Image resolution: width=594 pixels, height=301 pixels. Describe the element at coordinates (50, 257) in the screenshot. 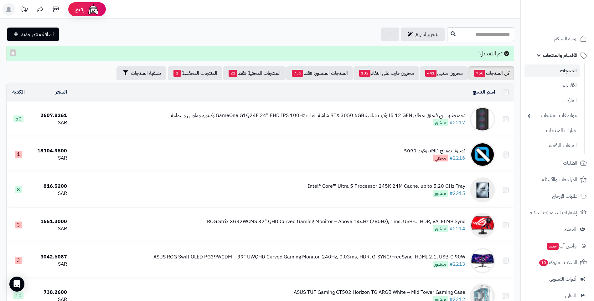

I see `div: 5042.6087` at that location.